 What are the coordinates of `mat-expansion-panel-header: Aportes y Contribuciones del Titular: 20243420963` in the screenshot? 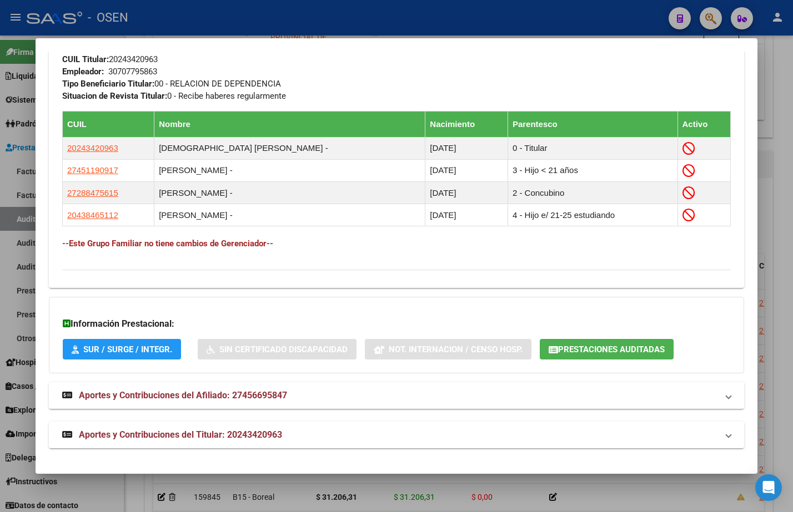 It's located at (396, 435).